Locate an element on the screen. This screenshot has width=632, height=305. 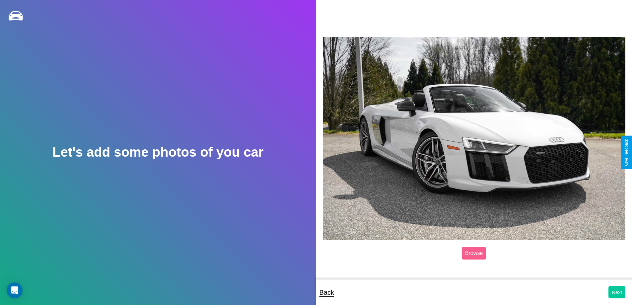
div: Give Feedback is located at coordinates (627, 152).